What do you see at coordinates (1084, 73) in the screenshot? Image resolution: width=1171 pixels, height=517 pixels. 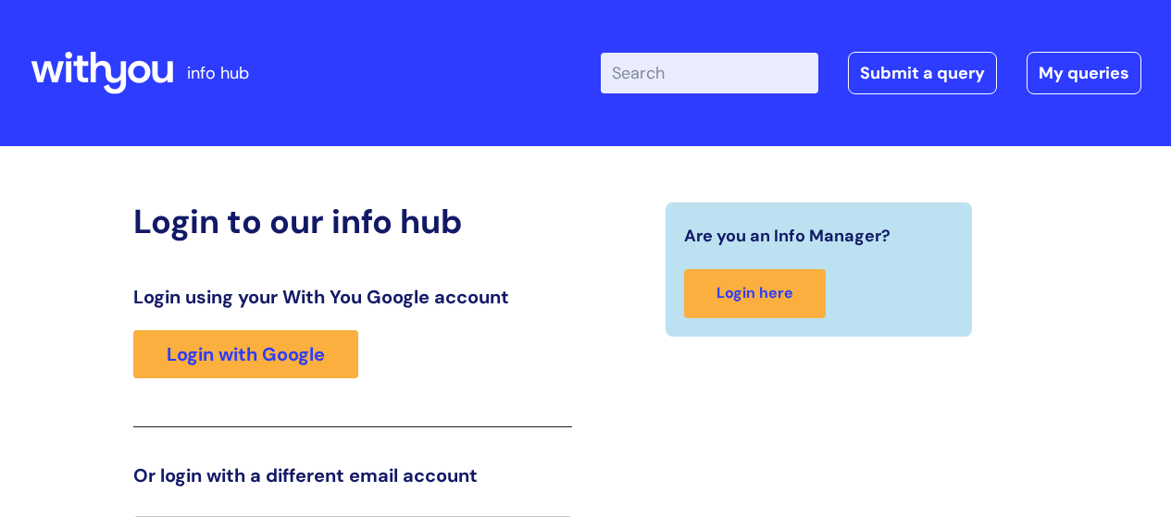 I see `a: My queries` at bounding box center [1084, 73].